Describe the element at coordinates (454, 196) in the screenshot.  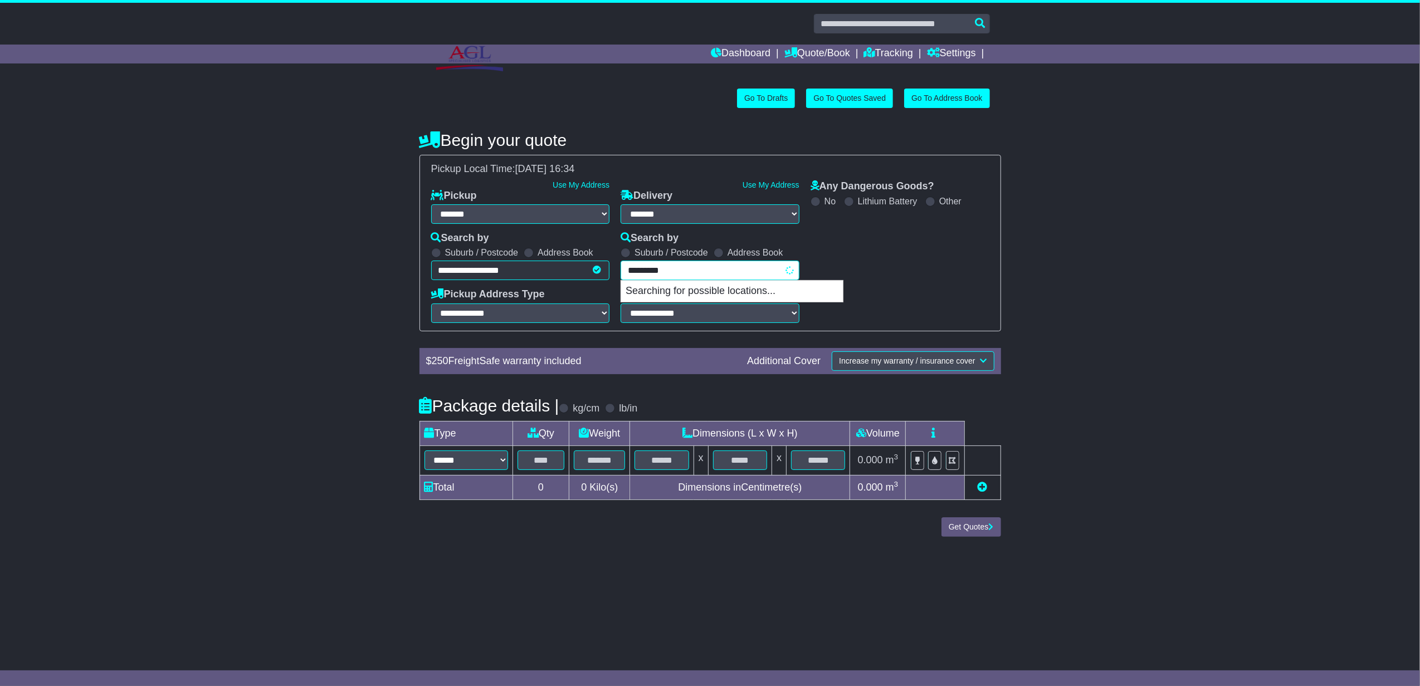
I see `label: Pickup` at that location.